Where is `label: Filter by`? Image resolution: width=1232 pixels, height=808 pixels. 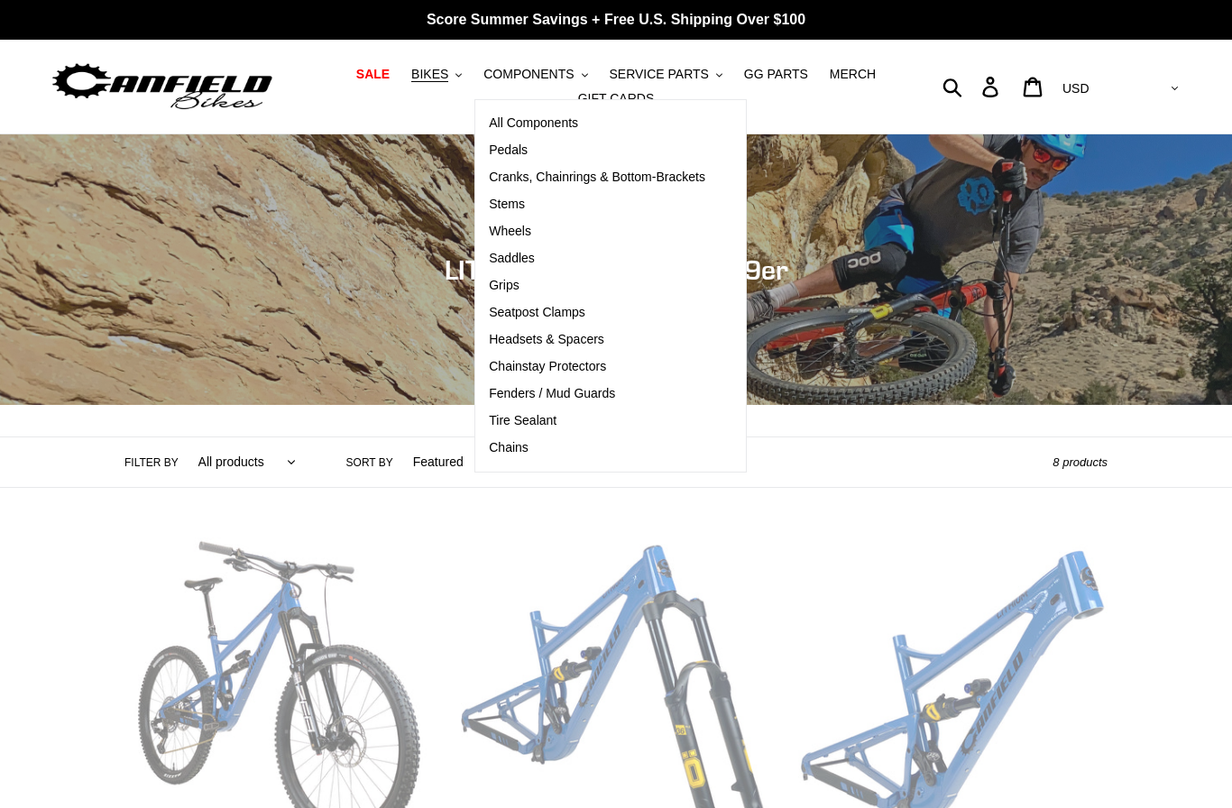
label: Filter by is located at coordinates (152, 463).